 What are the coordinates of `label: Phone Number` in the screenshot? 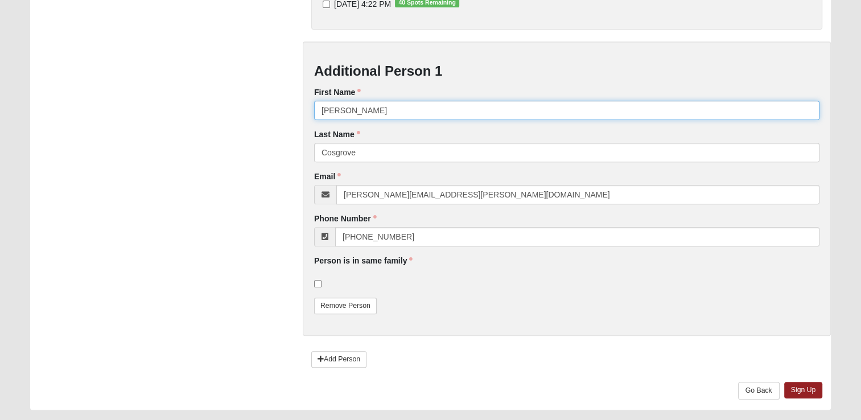 It's located at (345, 219).